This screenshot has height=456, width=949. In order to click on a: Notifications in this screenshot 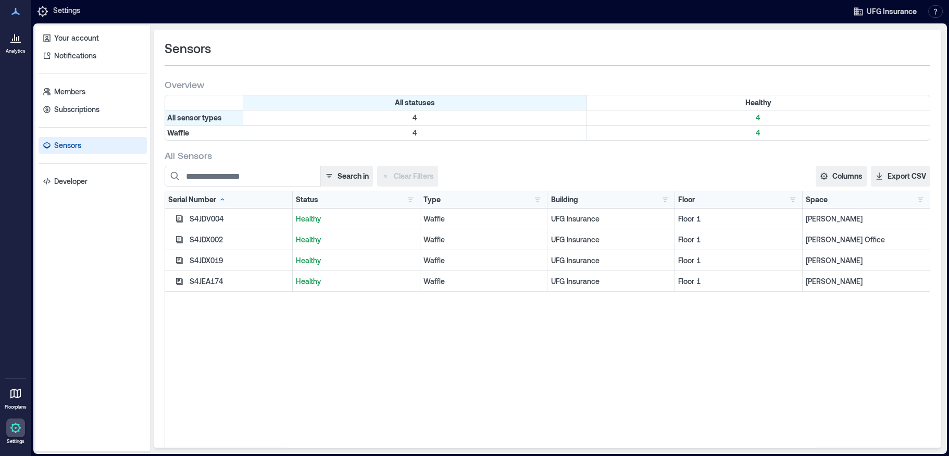, I will do `click(93, 56)`.